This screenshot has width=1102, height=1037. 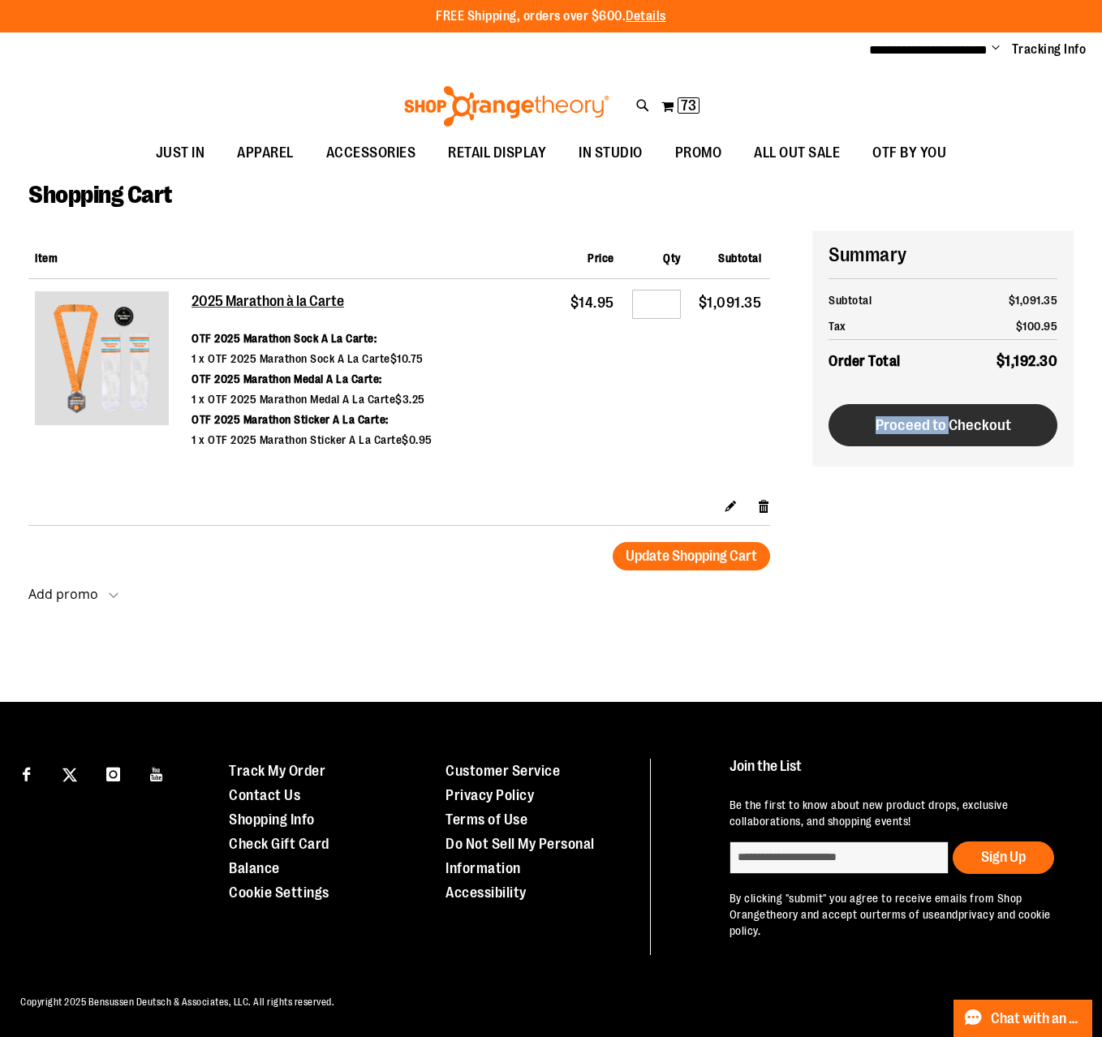 I want to click on img: 2025 Marathon à la Carte, so click(x=101, y=358).